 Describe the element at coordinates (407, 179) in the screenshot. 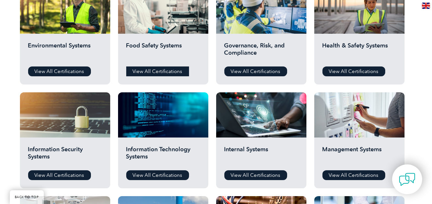

I see `img: contact-chat.png` at that location.